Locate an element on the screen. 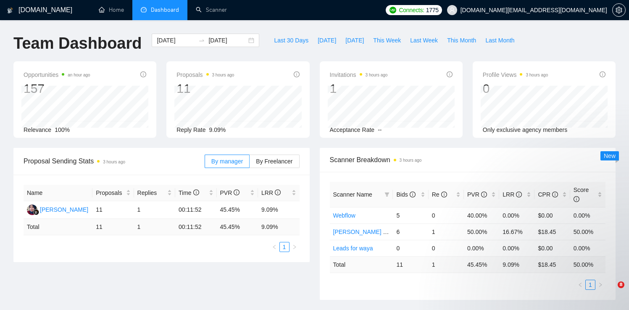 Image resolution: width=629 pixels, height=310 pixels. span: Score is located at coordinates (581, 195).